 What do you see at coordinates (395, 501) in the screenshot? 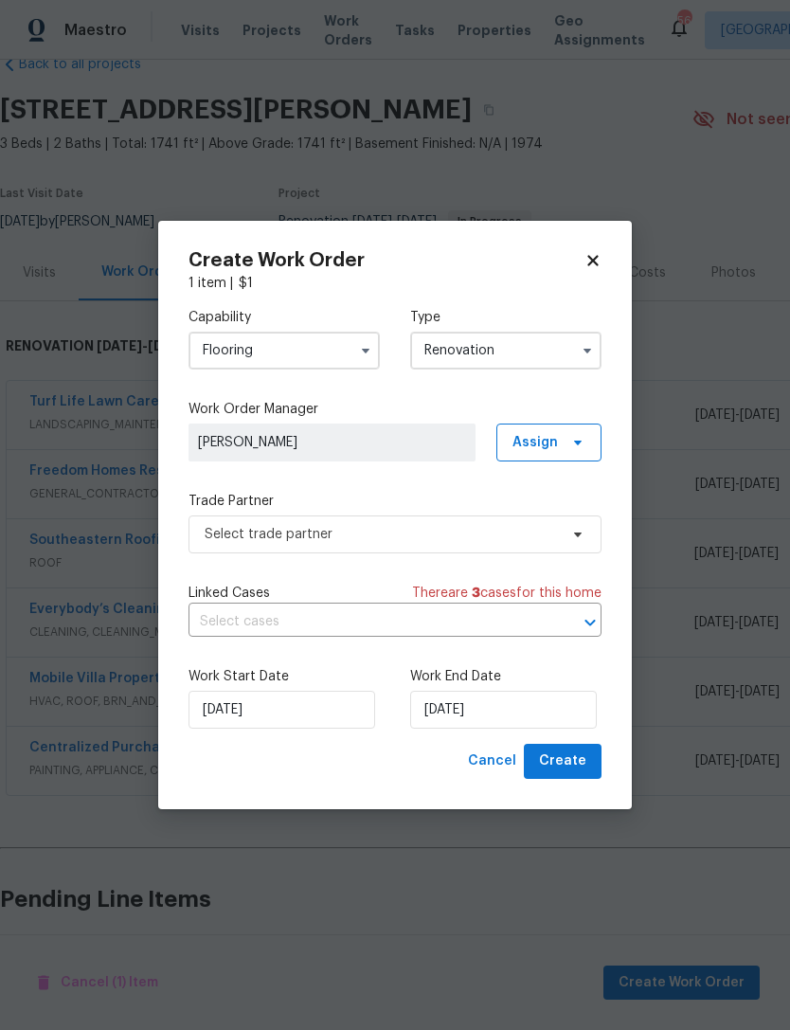
I see `label: Trade Partner` at bounding box center [395, 501].